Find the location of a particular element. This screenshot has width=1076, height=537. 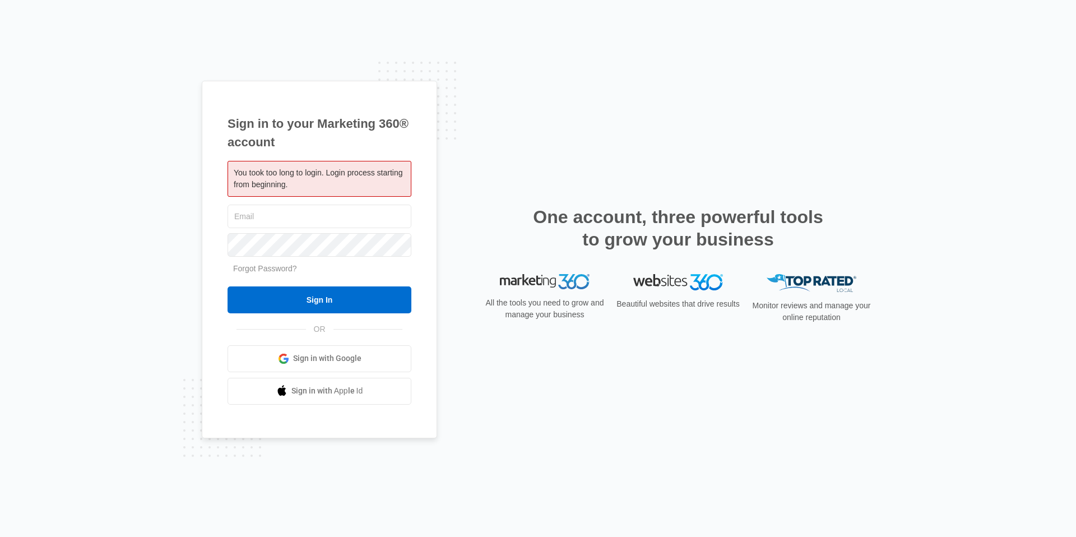

span: You took too long to login. Login process starting from beginning. is located at coordinates (318, 178).